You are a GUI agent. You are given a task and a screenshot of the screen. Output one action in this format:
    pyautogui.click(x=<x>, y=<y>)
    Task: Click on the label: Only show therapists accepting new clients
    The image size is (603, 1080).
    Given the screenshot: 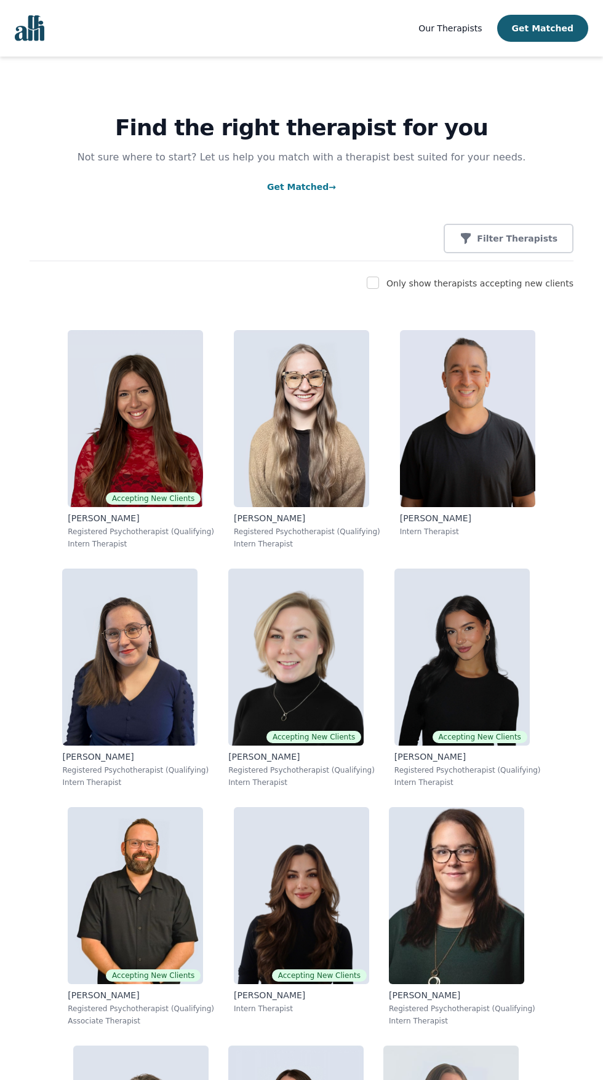 What is the action you would take?
    pyautogui.click(x=480, y=283)
    